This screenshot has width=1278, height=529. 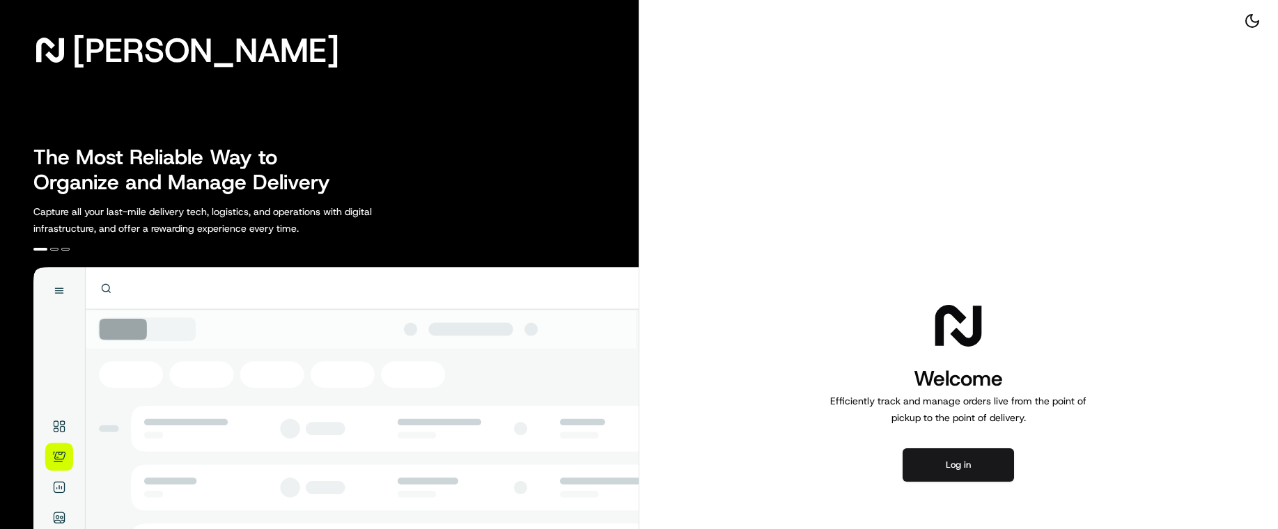 I want to click on p: Capture all your last-mile delivery tech, logistics, and operations with digital infrastructure, ..., so click(x=234, y=220).